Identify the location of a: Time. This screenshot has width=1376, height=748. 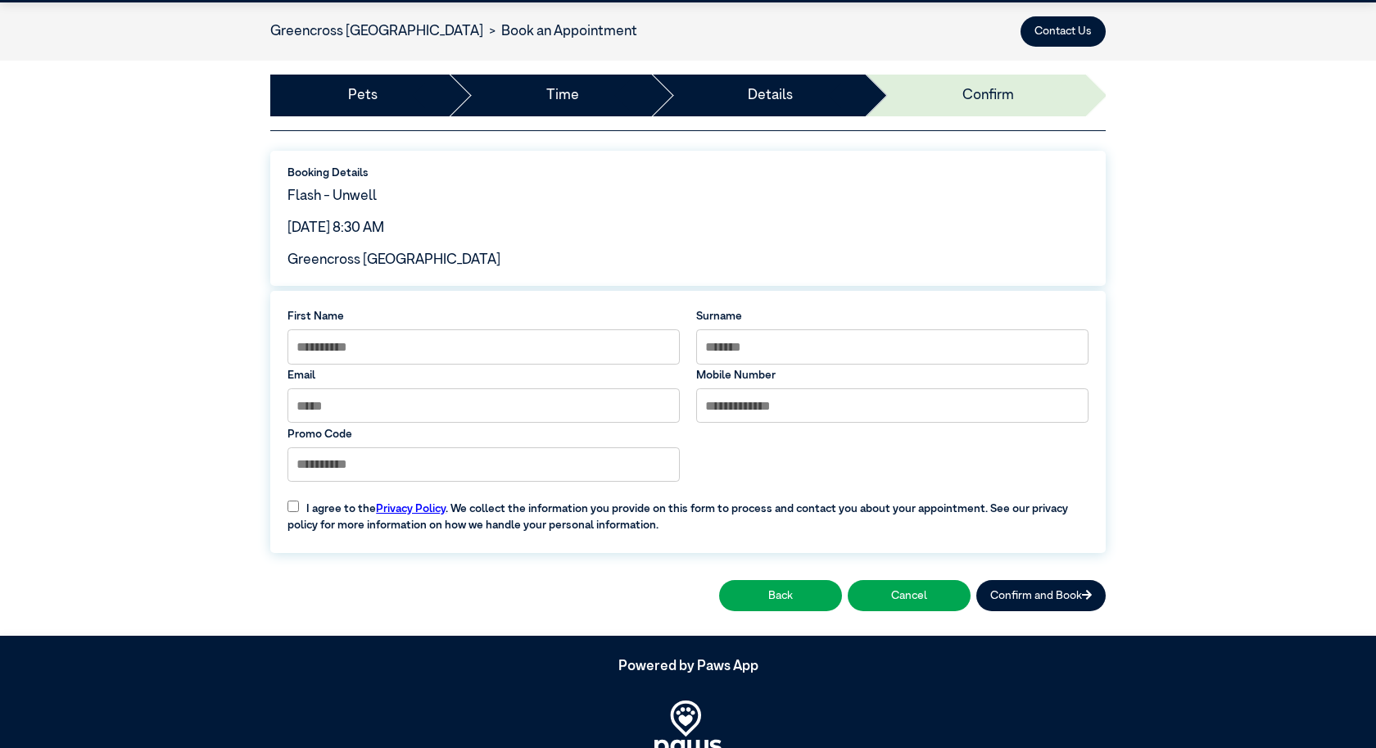
(563, 96).